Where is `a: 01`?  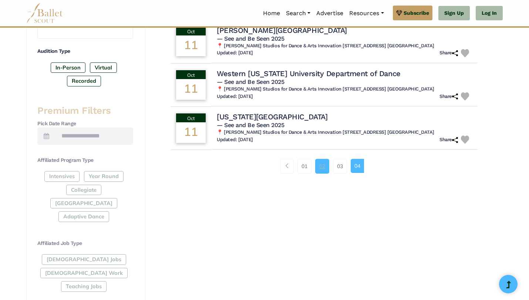 a: 01 is located at coordinates (304, 166).